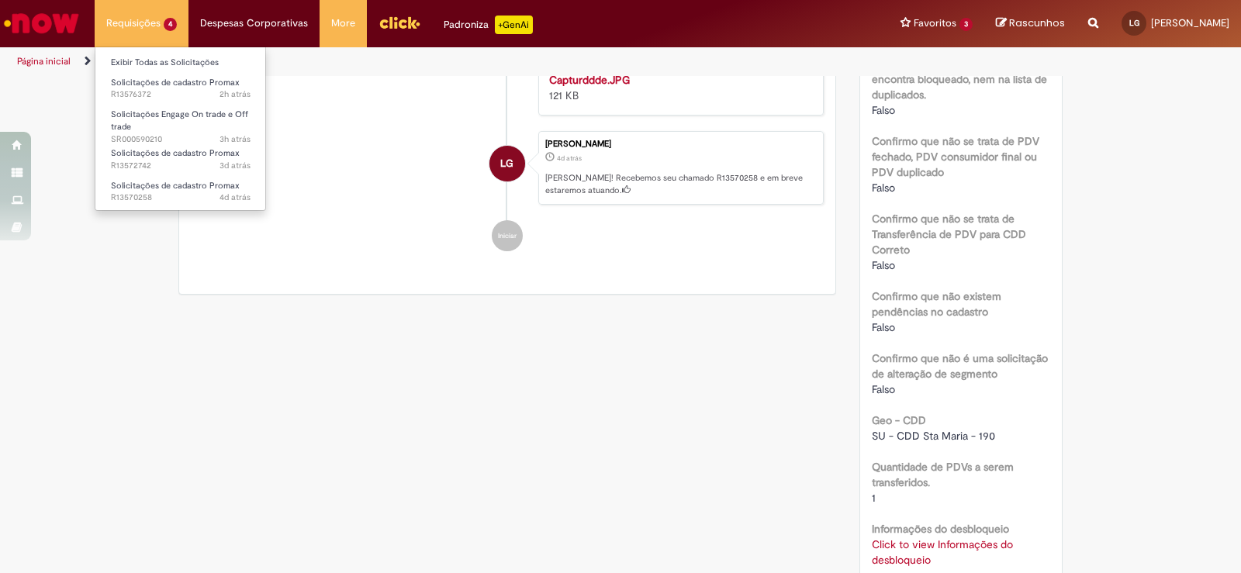  What do you see at coordinates (874, 498) in the screenshot?
I see `span: 1` at bounding box center [874, 498].